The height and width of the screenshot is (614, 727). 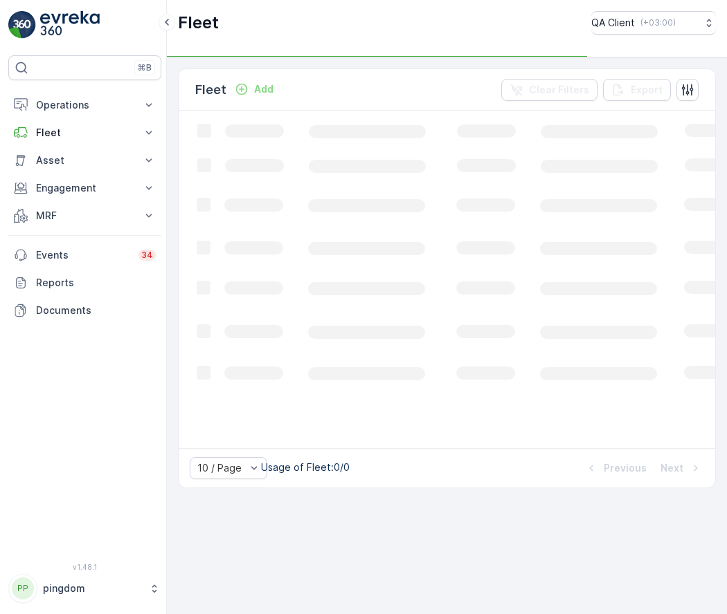 What do you see at coordinates (70, 25) in the screenshot?
I see `img: logo_light-DOdMpM7g.png` at bounding box center [70, 25].